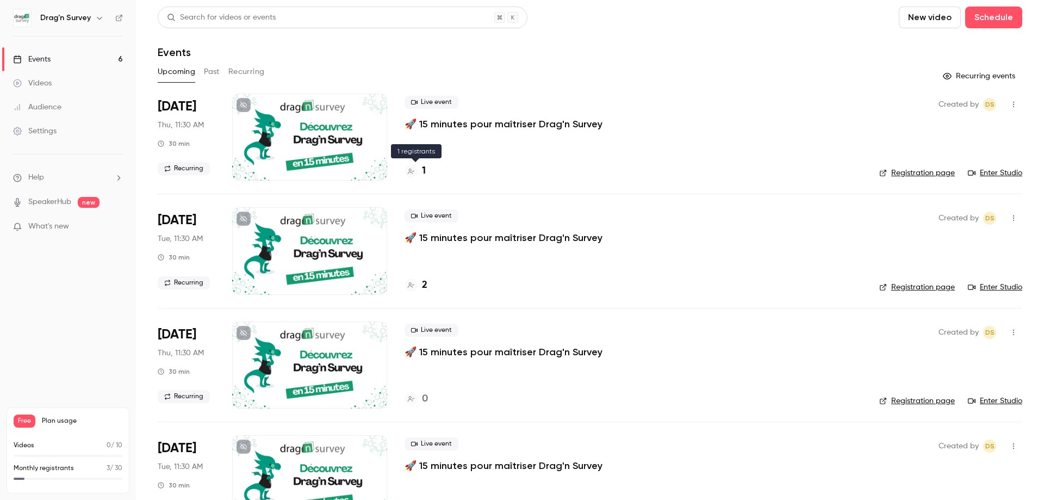 The width and height of the screenshot is (1044, 500). Describe the element at coordinates (980, 76) in the screenshot. I see `button: Recurring events` at that location.